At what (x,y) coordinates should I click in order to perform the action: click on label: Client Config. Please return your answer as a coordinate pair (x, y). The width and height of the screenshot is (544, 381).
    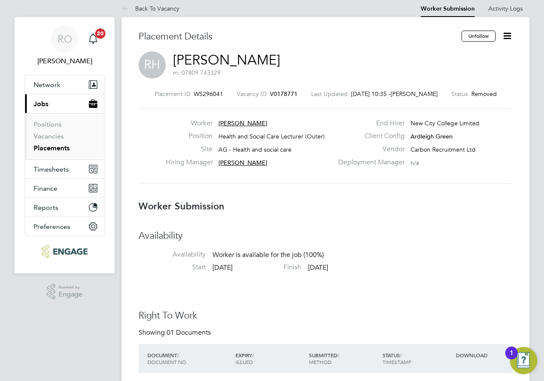
    Looking at the image, I should click on (369, 136).